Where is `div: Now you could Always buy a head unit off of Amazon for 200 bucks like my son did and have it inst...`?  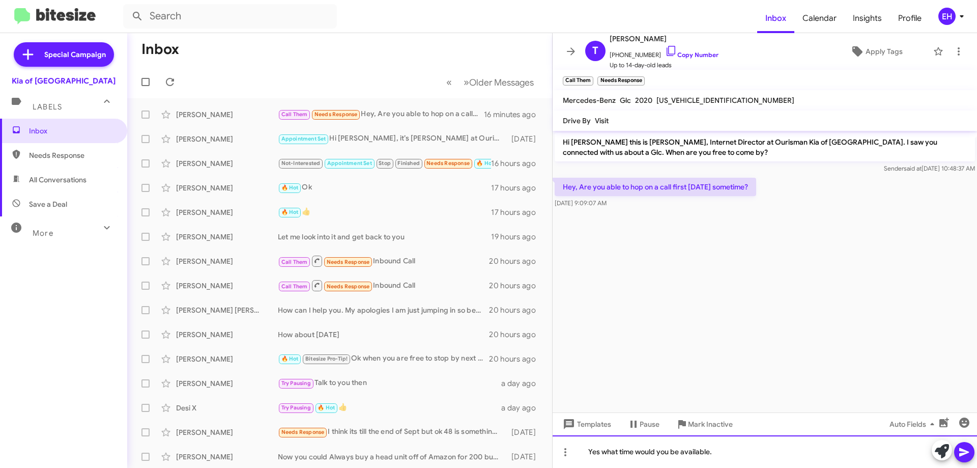 div: Now you could Always buy a head unit off of Amazon for 200 bucks like my son did and have it inst... is located at coordinates (392, 456).